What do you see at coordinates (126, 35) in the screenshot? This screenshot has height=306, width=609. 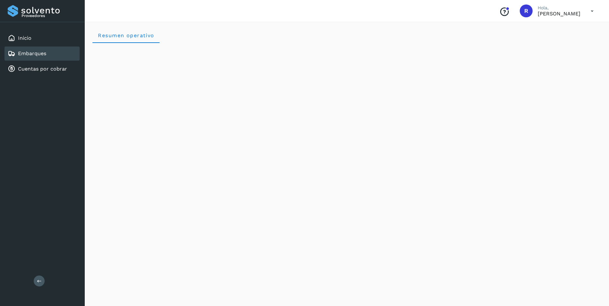 I see `span: Resumen operativo` at bounding box center [126, 35].